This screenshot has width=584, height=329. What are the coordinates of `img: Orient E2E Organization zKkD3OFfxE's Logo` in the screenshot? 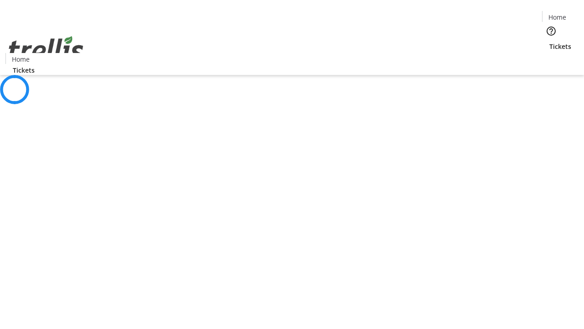 It's located at (46, 49).